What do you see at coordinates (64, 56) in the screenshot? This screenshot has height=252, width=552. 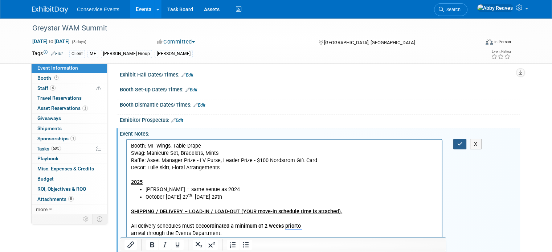 I see `sup: th` at bounding box center [64, 56].